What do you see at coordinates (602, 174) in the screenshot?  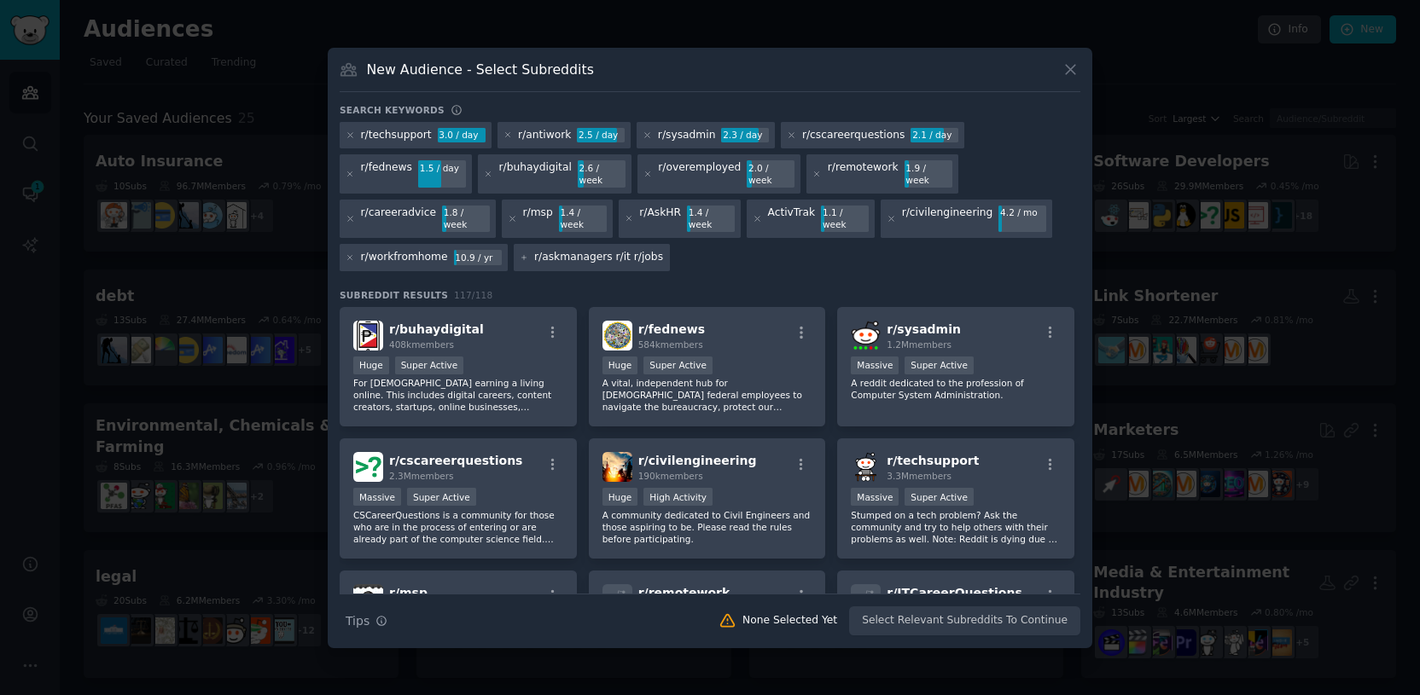 I see `div: 2.6 / week` at bounding box center [602, 174].